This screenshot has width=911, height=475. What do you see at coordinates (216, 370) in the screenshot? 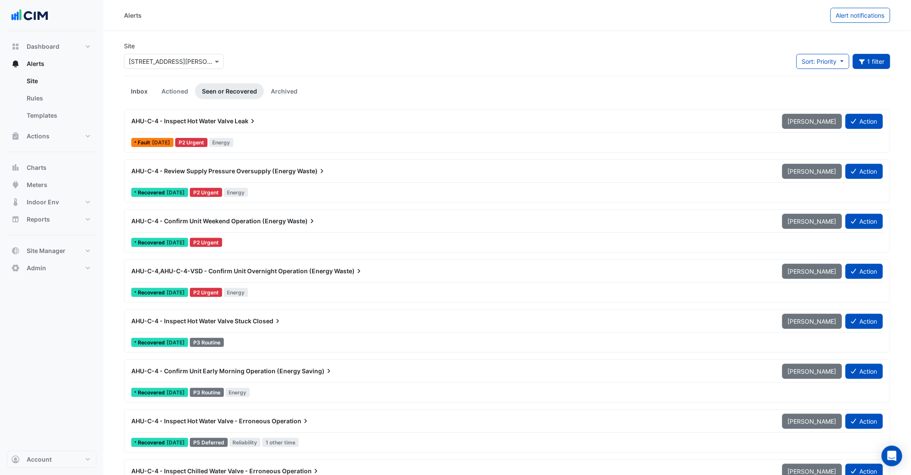
I see `span: AHU-C-4 - Confirm Unit Early Morning Operation (Energy` at bounding box center [216, 370].